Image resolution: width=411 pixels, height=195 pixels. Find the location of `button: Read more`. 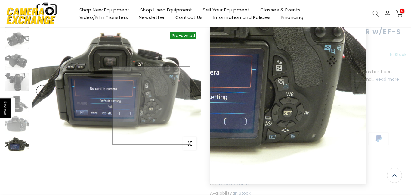

button: Read more is located at coordinates (387, 79).